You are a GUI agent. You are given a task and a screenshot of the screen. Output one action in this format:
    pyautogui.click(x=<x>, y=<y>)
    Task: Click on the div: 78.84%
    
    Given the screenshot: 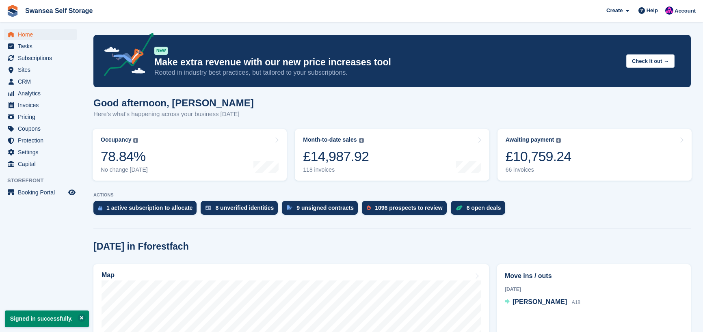 What is the action you would take?
    pyautogui.click(x=124, y=156)
    